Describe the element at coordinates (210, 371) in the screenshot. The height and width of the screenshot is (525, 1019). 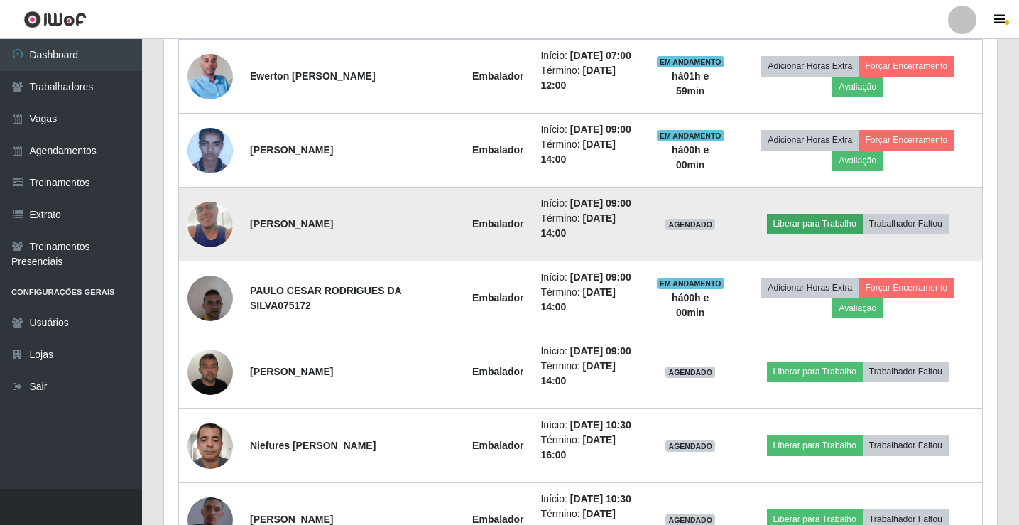
I see `img: 1714957062897.jpeg` at that location.